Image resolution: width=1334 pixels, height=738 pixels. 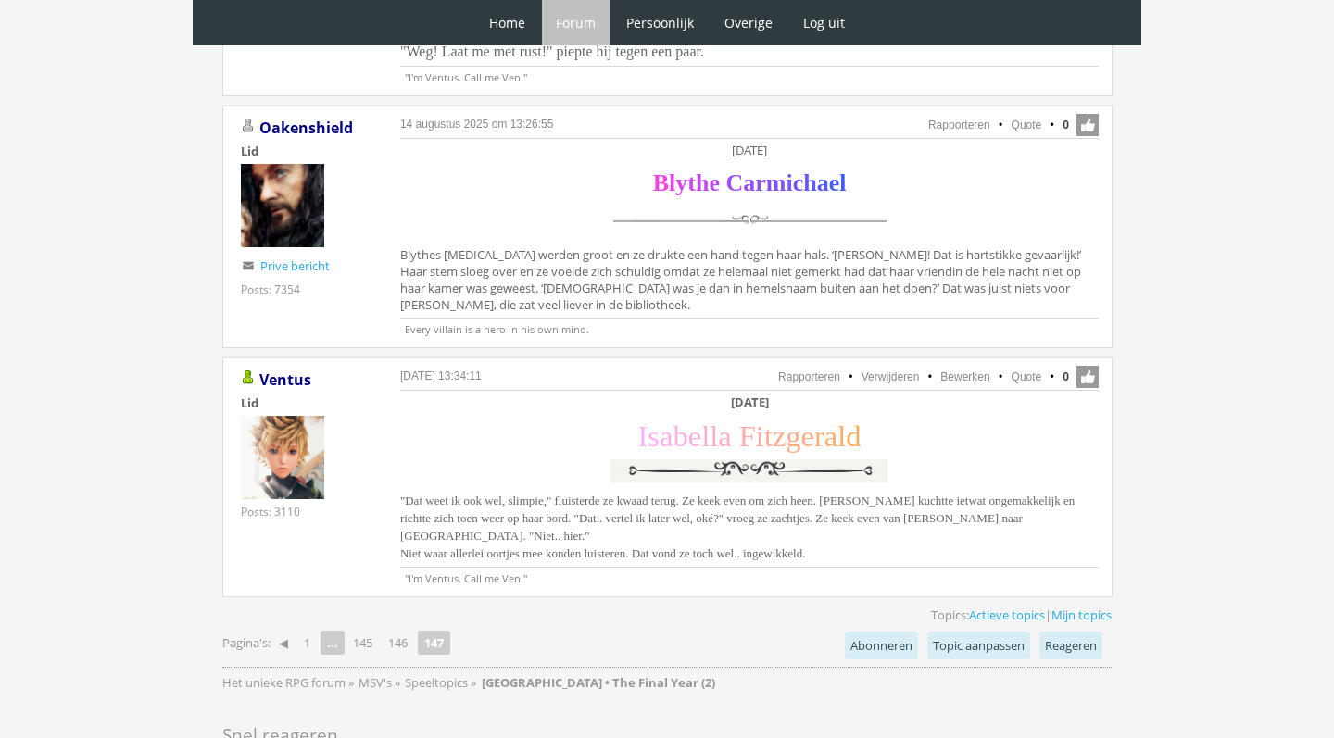 What do you see at coordinates (246, 643) in the screenshot?
I see `span: Pagina's:` at bounding box center [246, 643].